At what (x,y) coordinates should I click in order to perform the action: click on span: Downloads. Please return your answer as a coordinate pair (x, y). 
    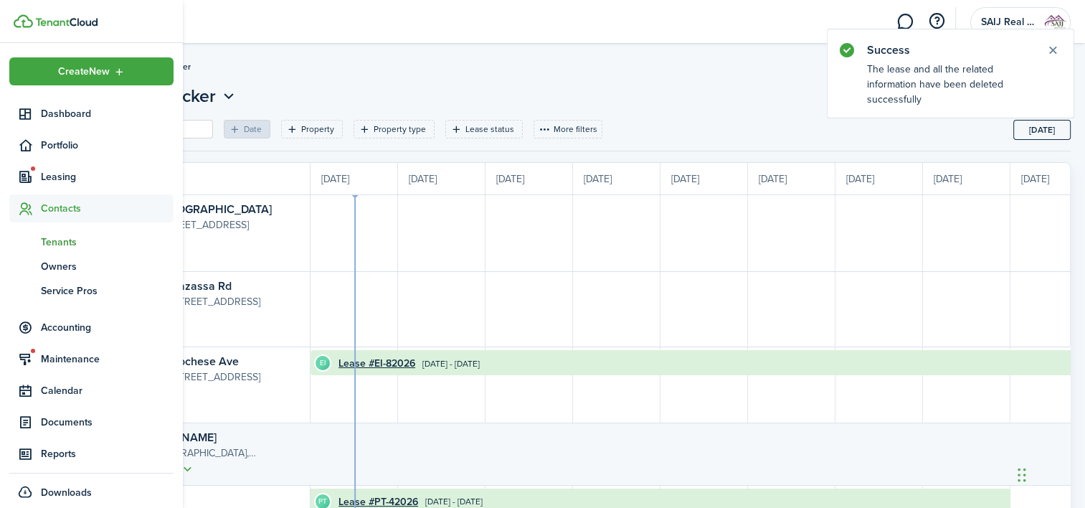
    Looking at the image, I should click on (66, 492).